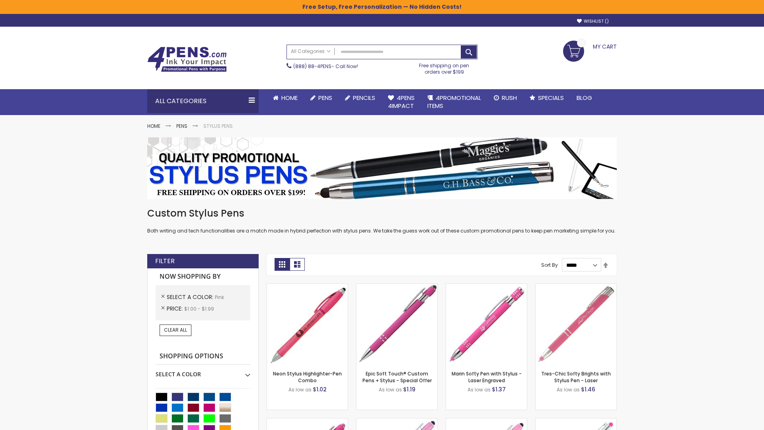  I want to click on span: Specials, so click(551, 98).